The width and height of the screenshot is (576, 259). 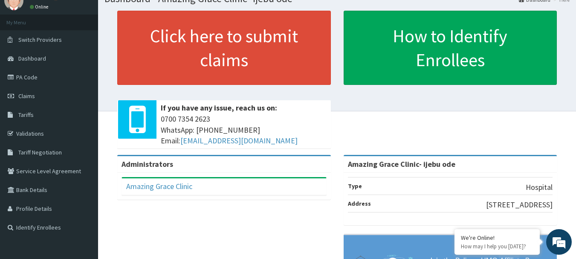 I want to click on span: Switch Providers, so click(x=40, y=40).